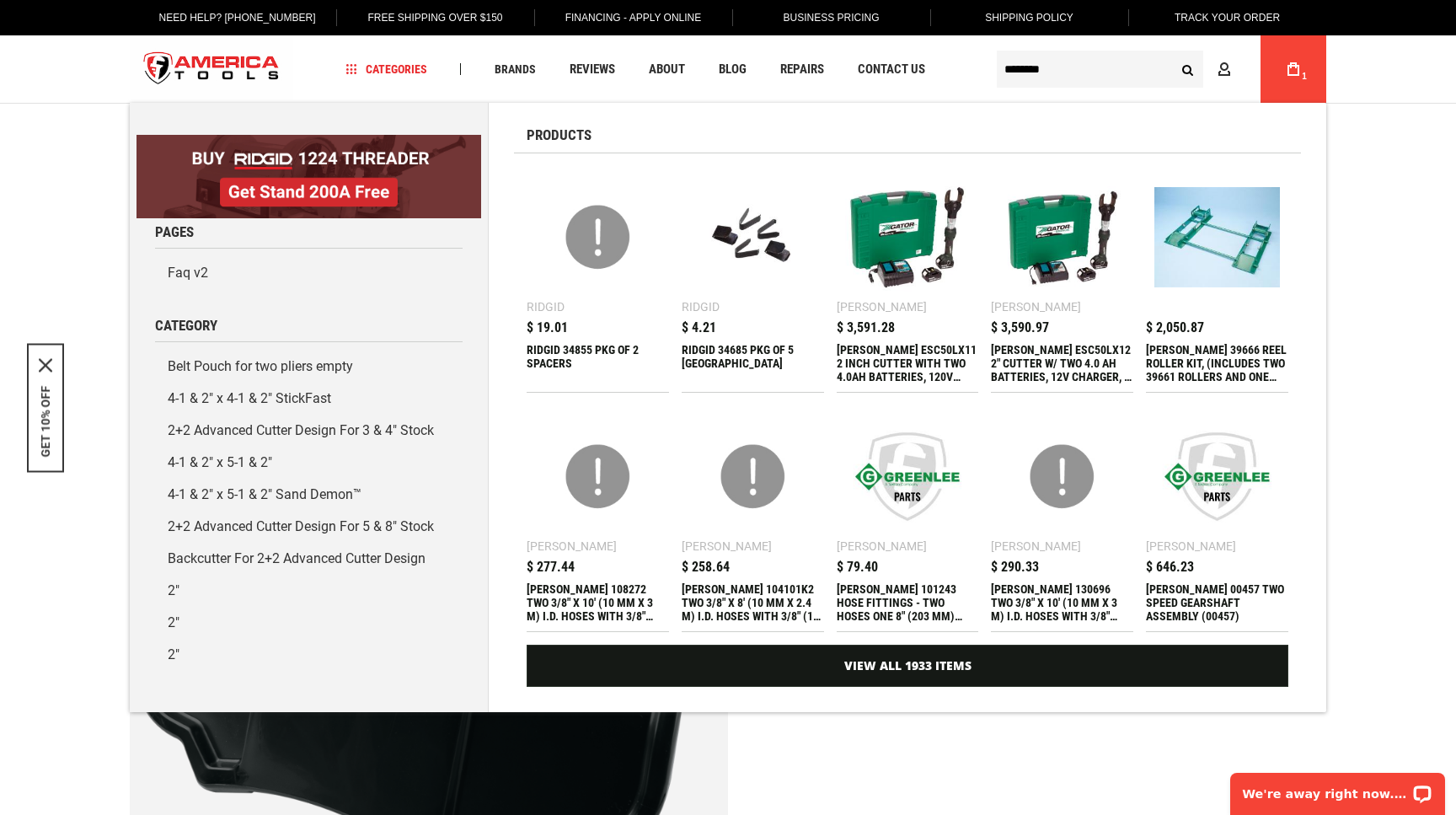 The width and height of the screenshot is (1456, 815). I want to click on span: $ 19.01, so click(547, 328).